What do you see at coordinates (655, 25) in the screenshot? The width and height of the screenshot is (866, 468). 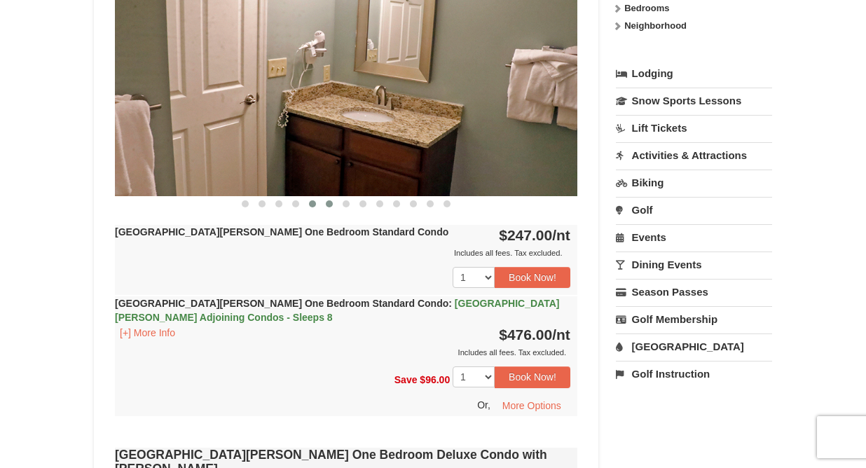 I see `strong: Neighborhood` at bounding box center [655, 25].